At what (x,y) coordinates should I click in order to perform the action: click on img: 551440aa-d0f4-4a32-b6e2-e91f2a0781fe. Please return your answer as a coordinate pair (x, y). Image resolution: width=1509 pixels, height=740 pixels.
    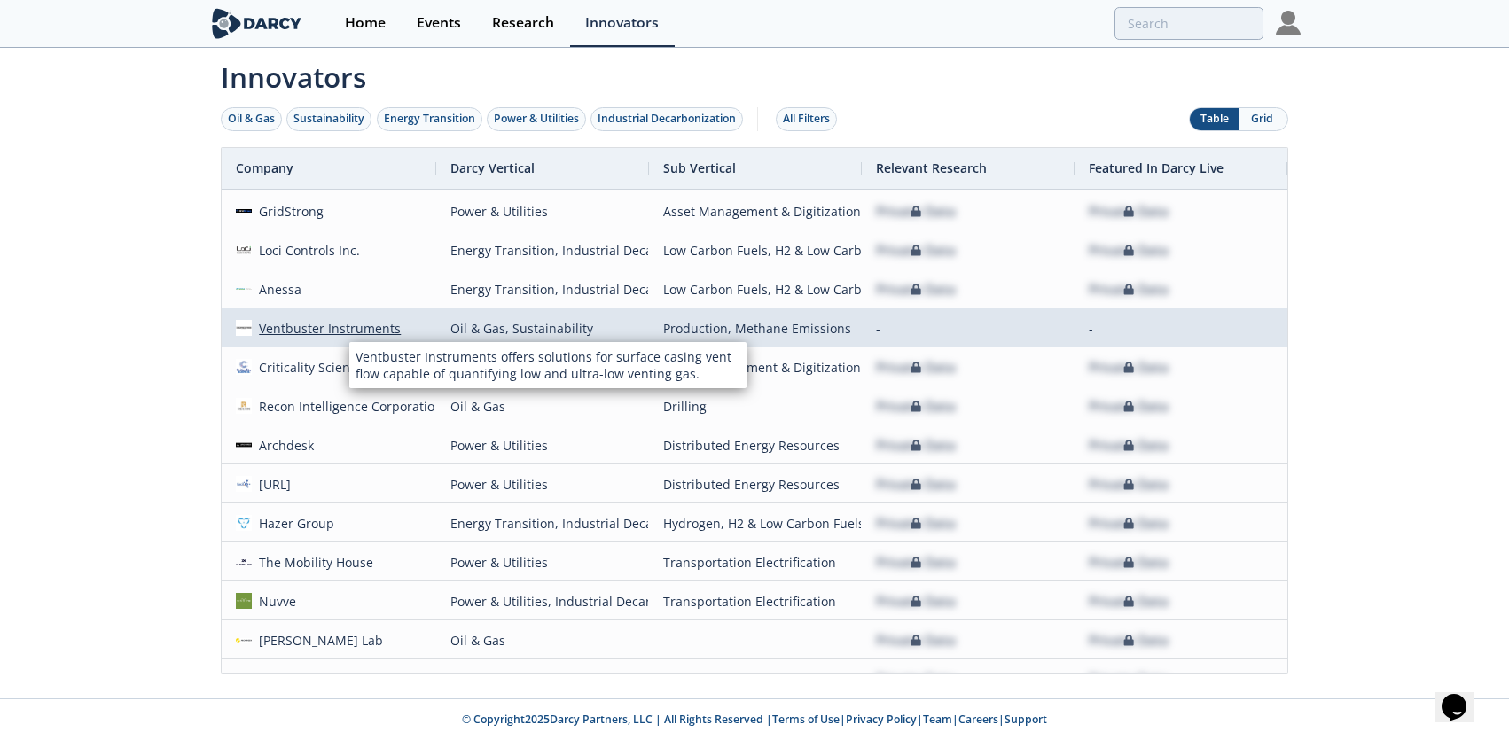
    Looking at the image, I should click on (244, 289).